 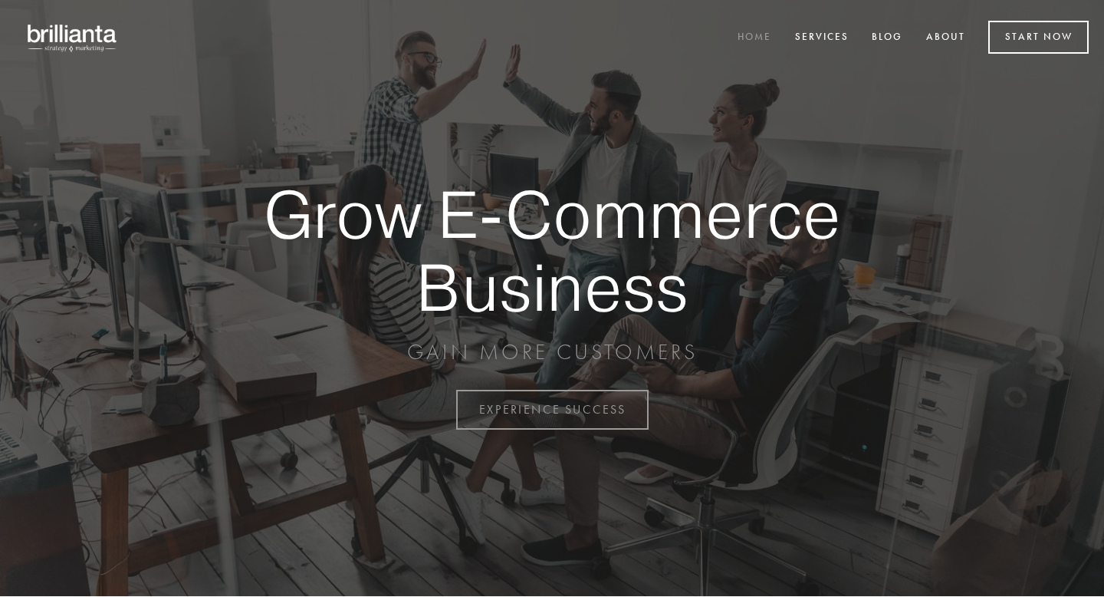 I want to click on img: brillianta - research, strategy, marketing, so click(x=73, y=38).